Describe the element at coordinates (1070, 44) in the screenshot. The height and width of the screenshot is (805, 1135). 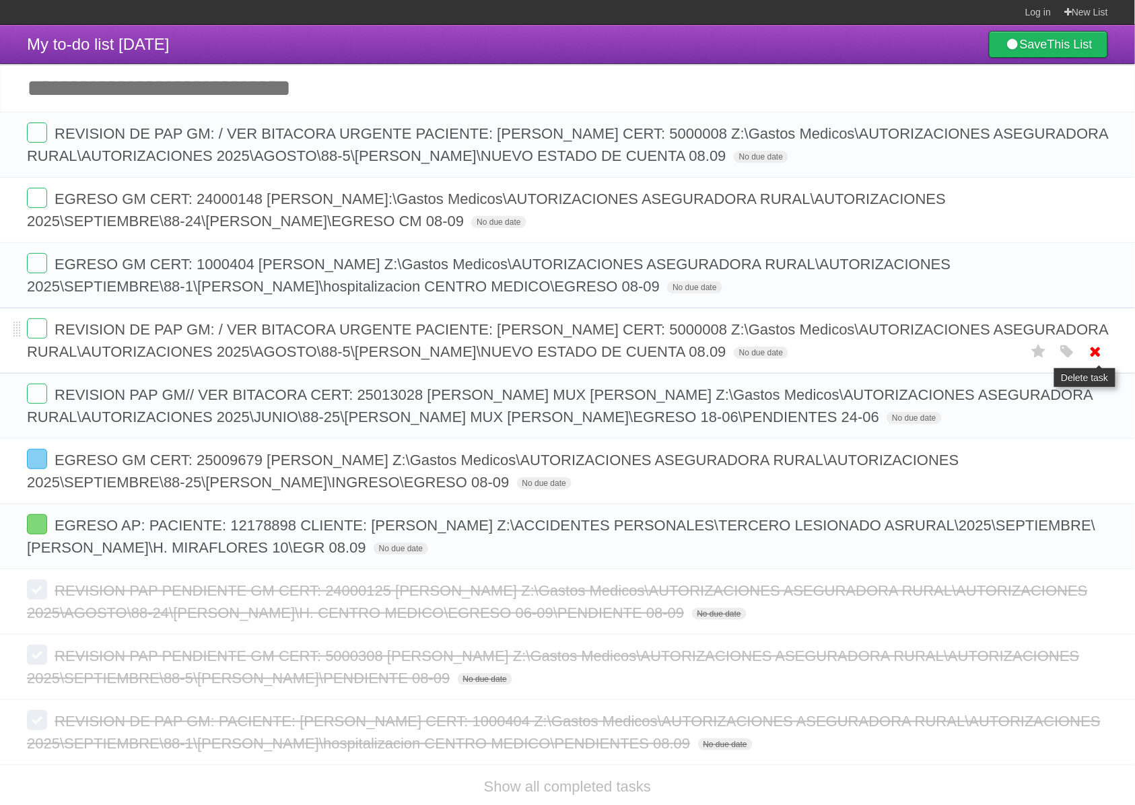
I see `b: This List` at that location.